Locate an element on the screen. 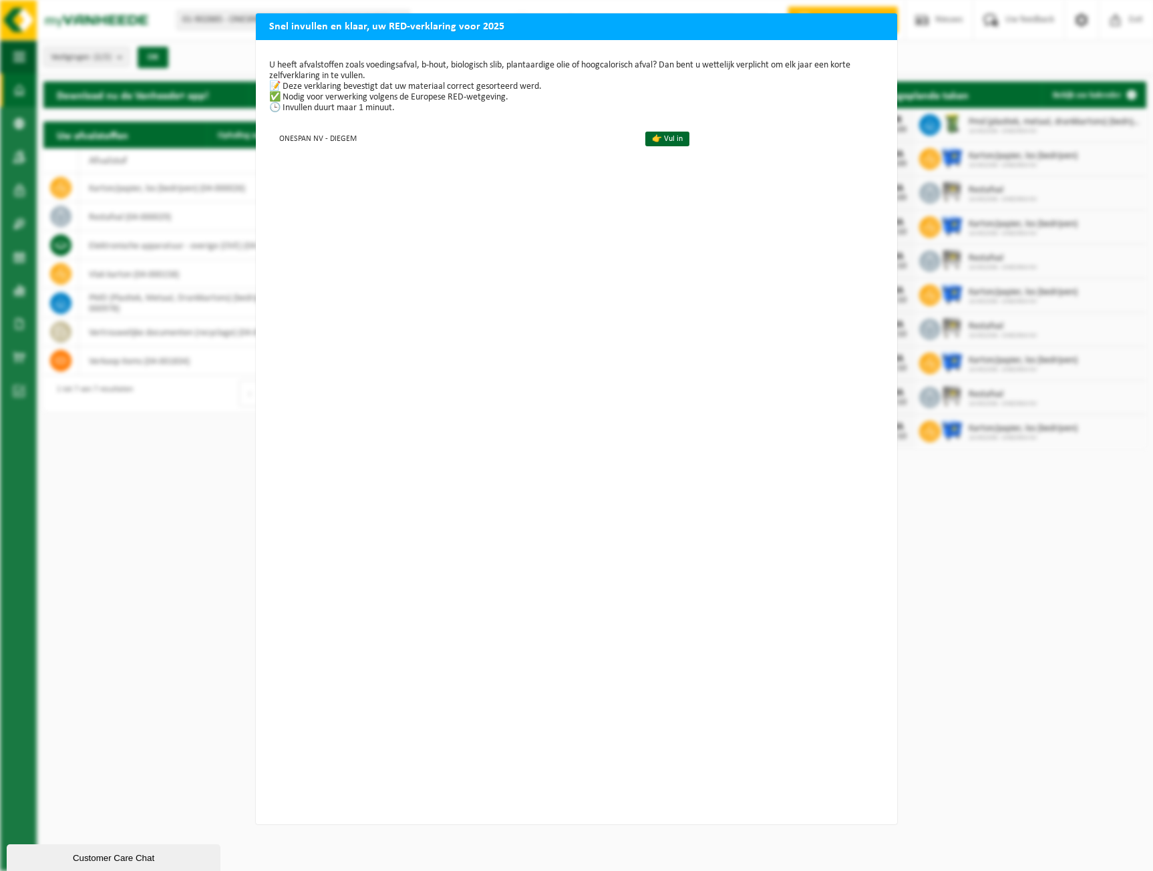 This screenshot has width=1153, height=871. td: ONESPAN NV - DIEGEM is located at coordinates (452, 138).